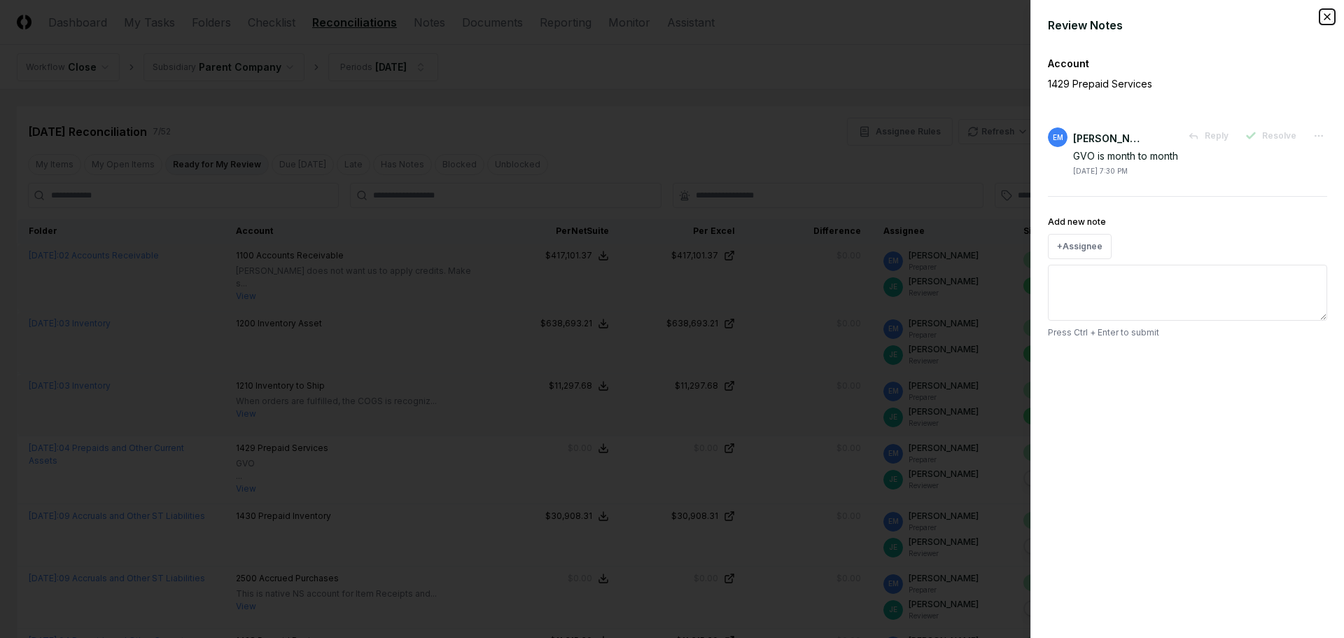 This screenshot has width=1344, height=638. Describe the element at coordinates (1077, 221) in the screenshot. I see `label: Add new note` at that location.